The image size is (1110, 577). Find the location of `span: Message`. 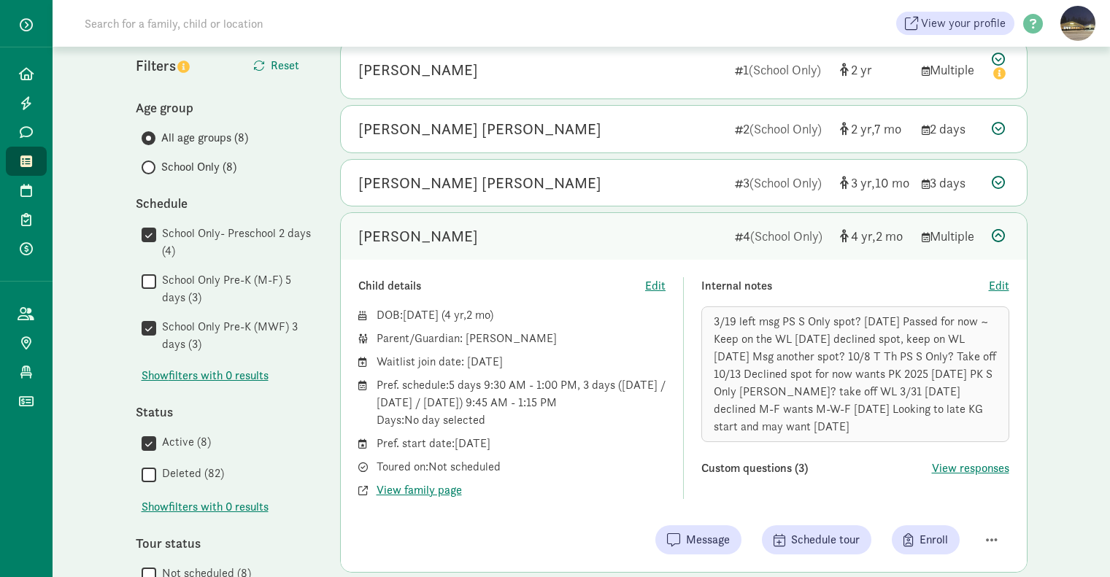

span: Message is located at coordinates (708, 540).